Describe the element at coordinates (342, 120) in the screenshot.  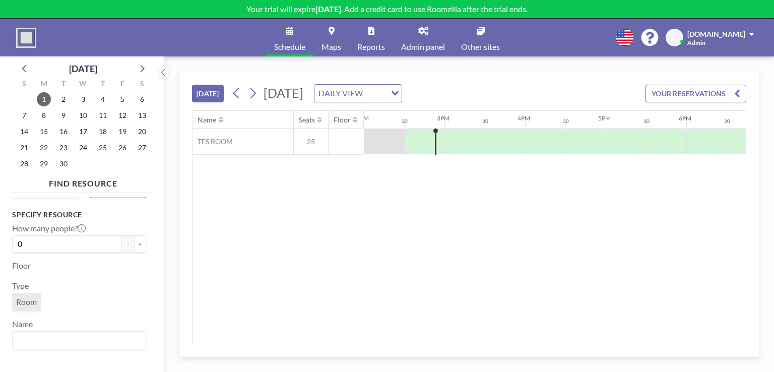
I see `div: Floor` at that location.